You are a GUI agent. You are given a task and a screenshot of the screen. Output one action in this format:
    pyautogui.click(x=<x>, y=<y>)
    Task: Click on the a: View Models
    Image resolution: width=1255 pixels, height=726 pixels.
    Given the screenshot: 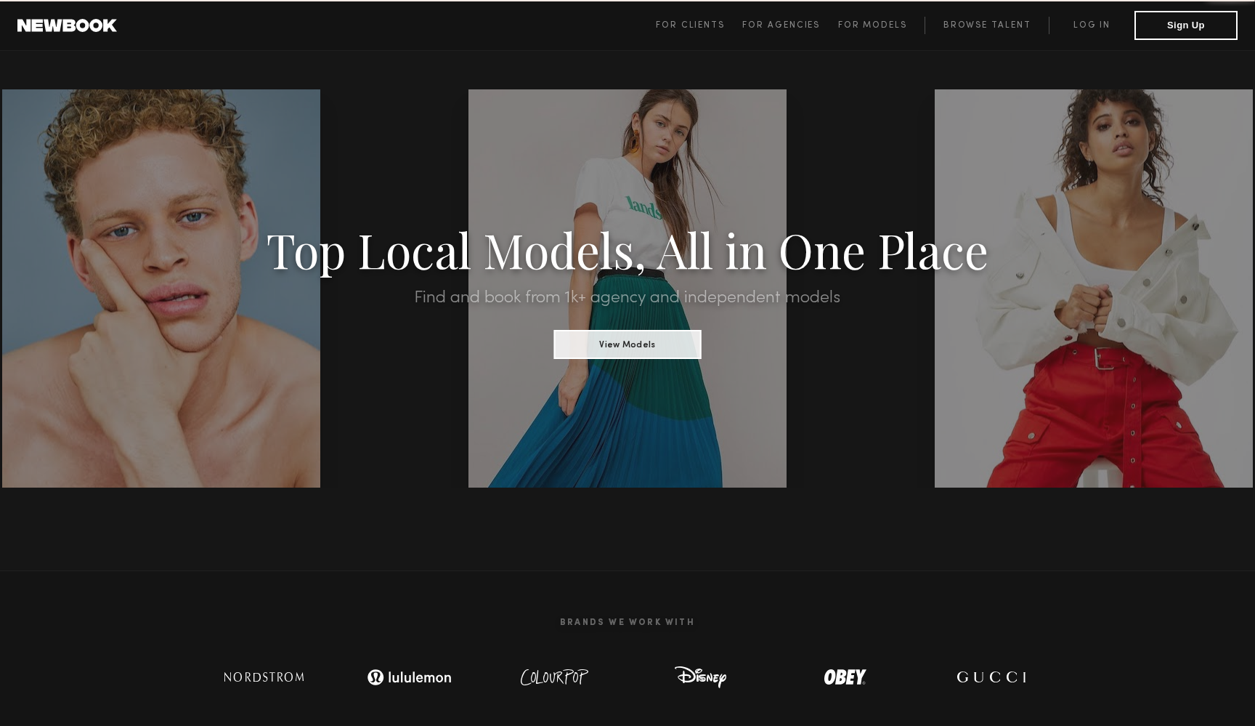 What is the action you would take?
    pyautogui.click(x=627, y=343)
    